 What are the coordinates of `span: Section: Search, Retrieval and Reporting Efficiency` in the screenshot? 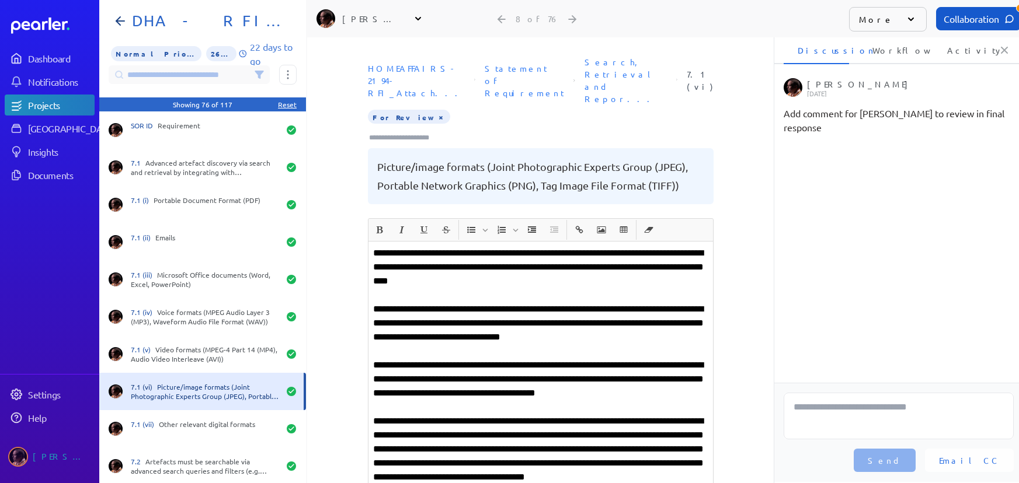 It's located at (625, 81).